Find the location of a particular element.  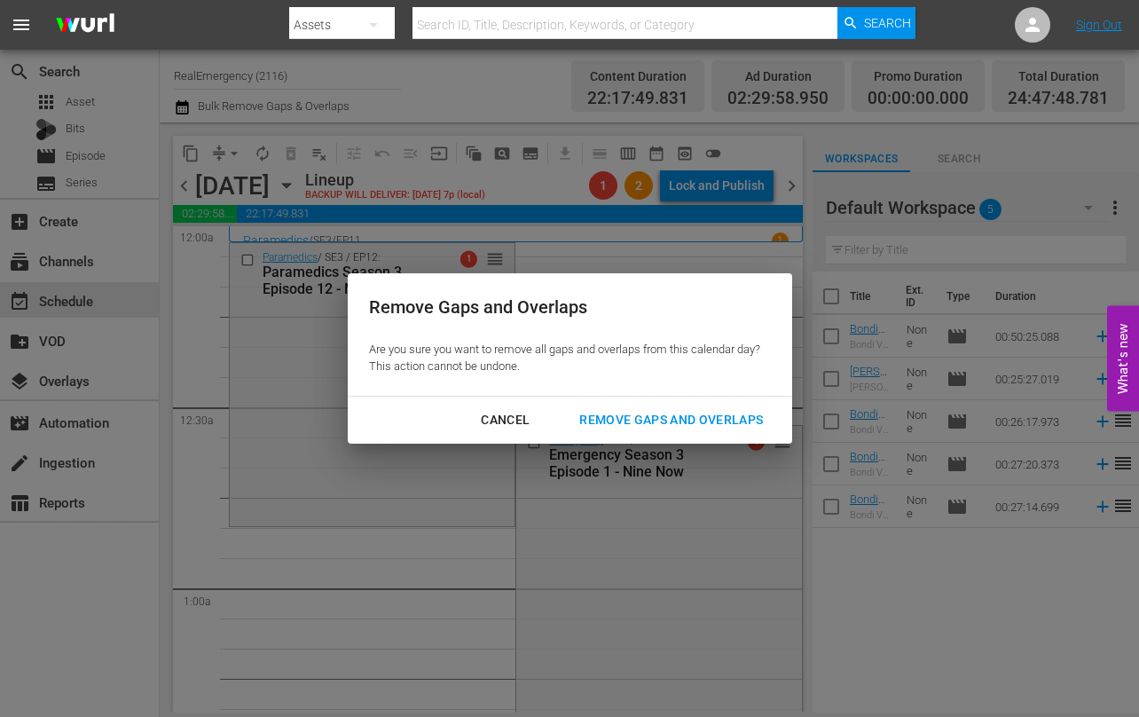

button: Open Feedback Widget is located at coordinates (1123, 359).